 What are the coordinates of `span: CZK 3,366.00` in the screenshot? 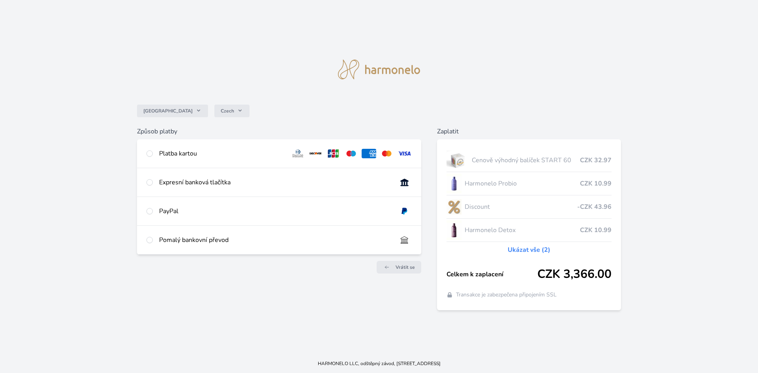 It's located at (574, 274).